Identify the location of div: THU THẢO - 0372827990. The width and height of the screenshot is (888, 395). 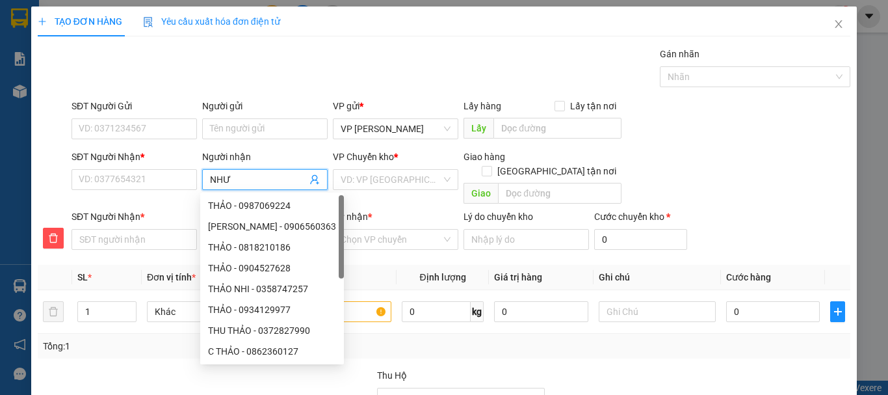
(272, 330).